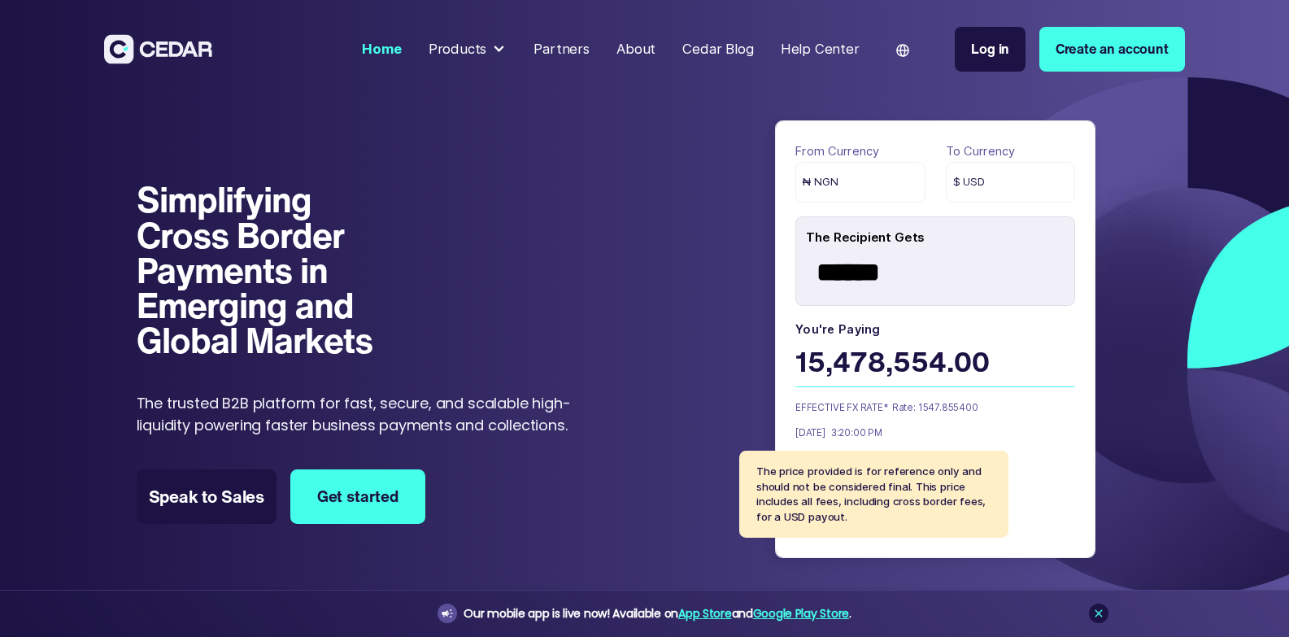 The width and height of the screenshot is (1289, 637). Describe the element at coordinates (718, 49) in the screenshot. I see `a: Cedar Blog` at that location.